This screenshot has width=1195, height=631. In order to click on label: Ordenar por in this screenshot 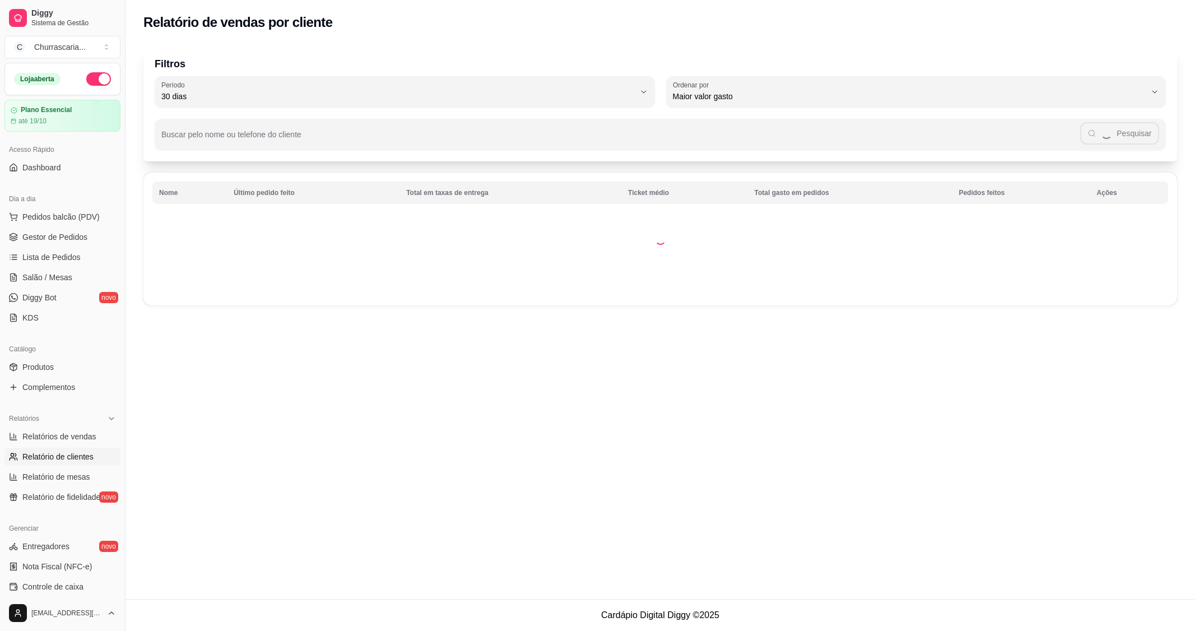, I will do `click(692, 85)`.